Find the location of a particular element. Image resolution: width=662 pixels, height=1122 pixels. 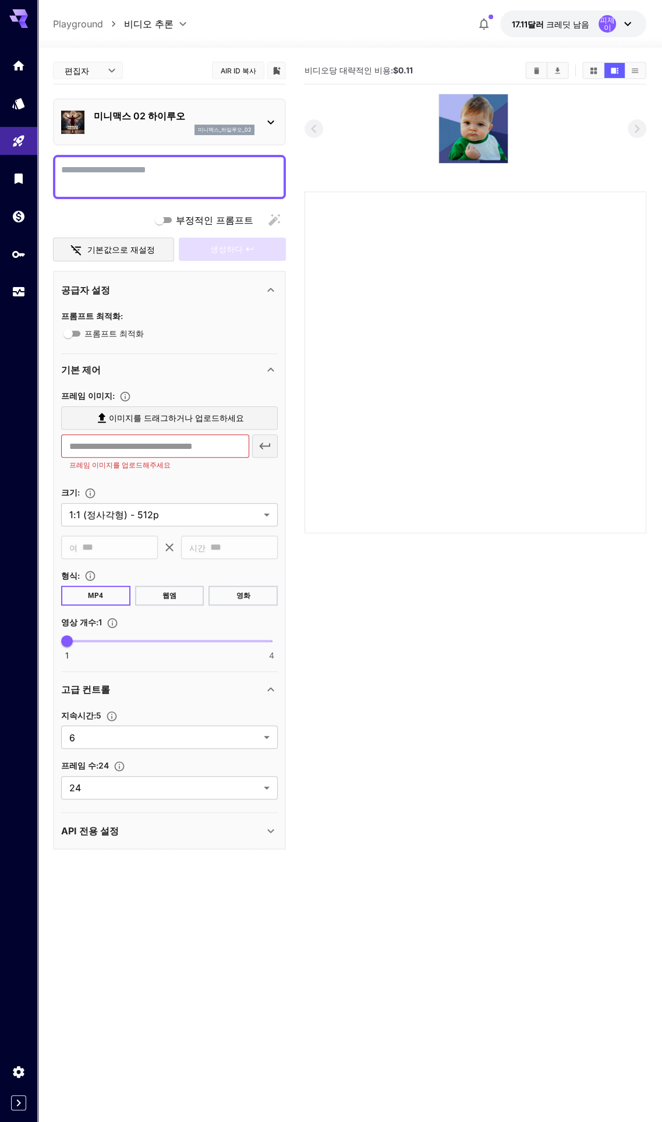

font: $0.11 is located at coordinates (403, 70).